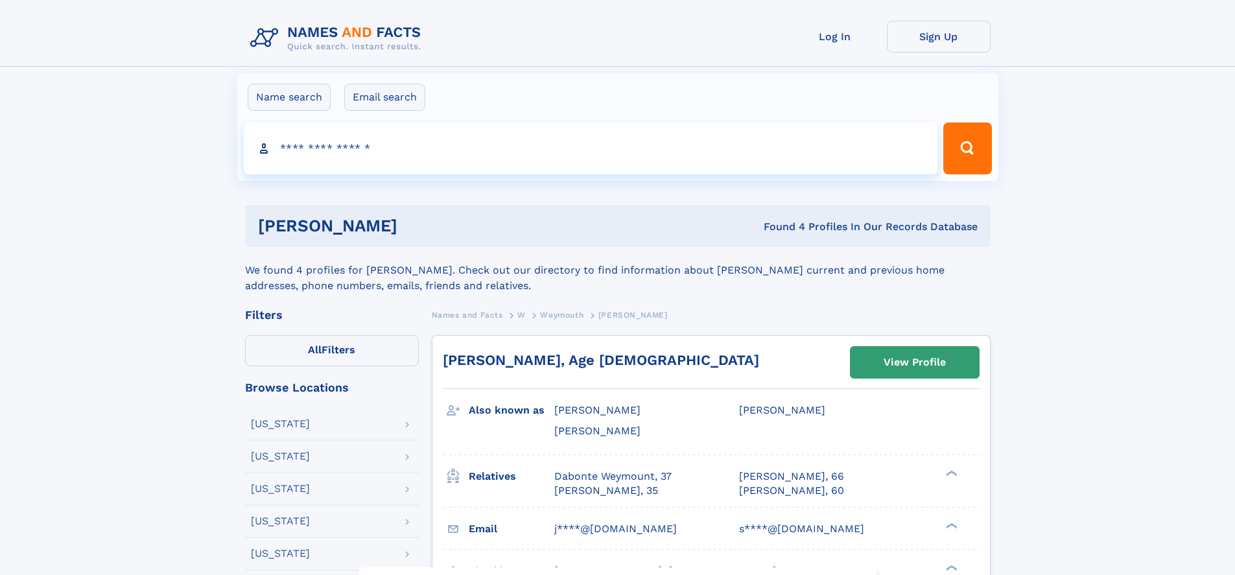 The image size is (1235, 575). Describe the element at coordinates (332, 388) in the screenshot. I see `div: Browse Locations` at that location.